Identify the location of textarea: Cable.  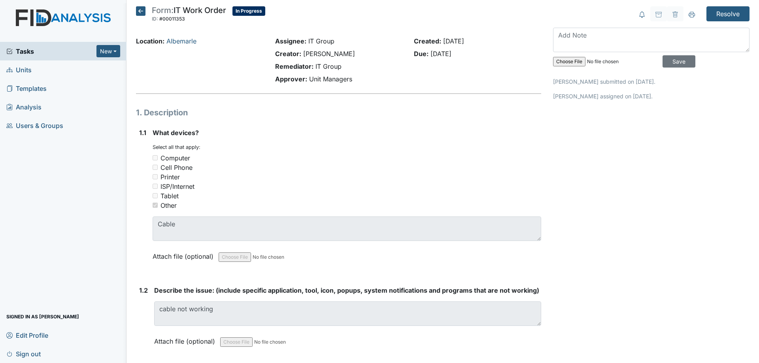
(347, 229).